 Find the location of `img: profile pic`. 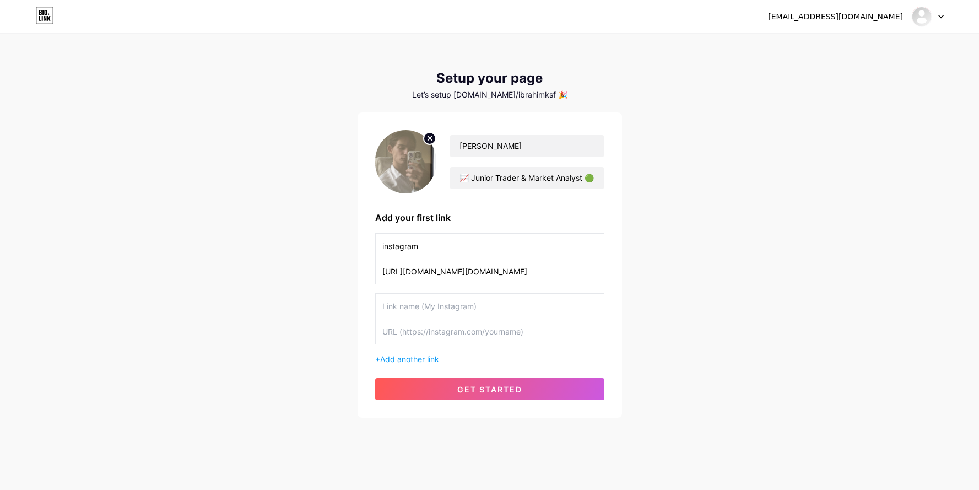

img: profile pic is located at coordinates (406, 161).